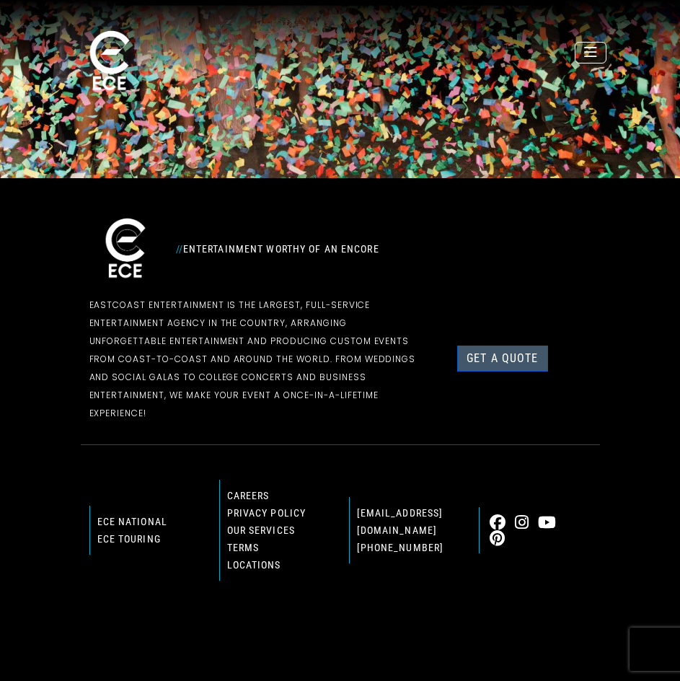  Describe the element at coordinates (502, 359) in the screenshot. I see `a: Get a Quote` at that location.